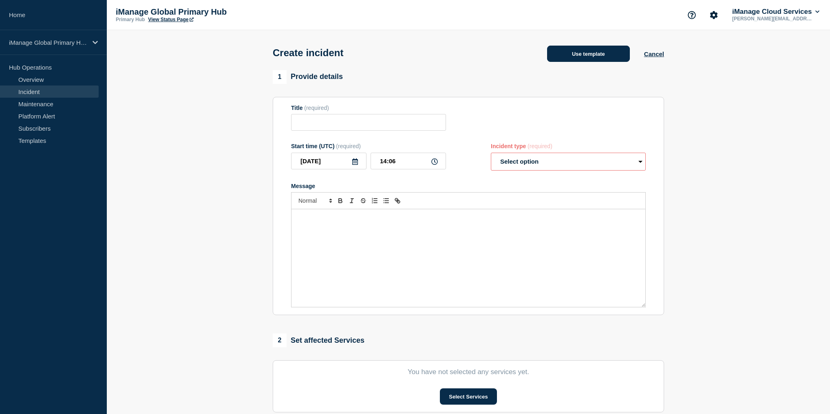 This screenshot has height=414, width=830. Describe the element at coordinates (386, 201) in the screenshot. I see `button: Toggle bulleted list` at that location.